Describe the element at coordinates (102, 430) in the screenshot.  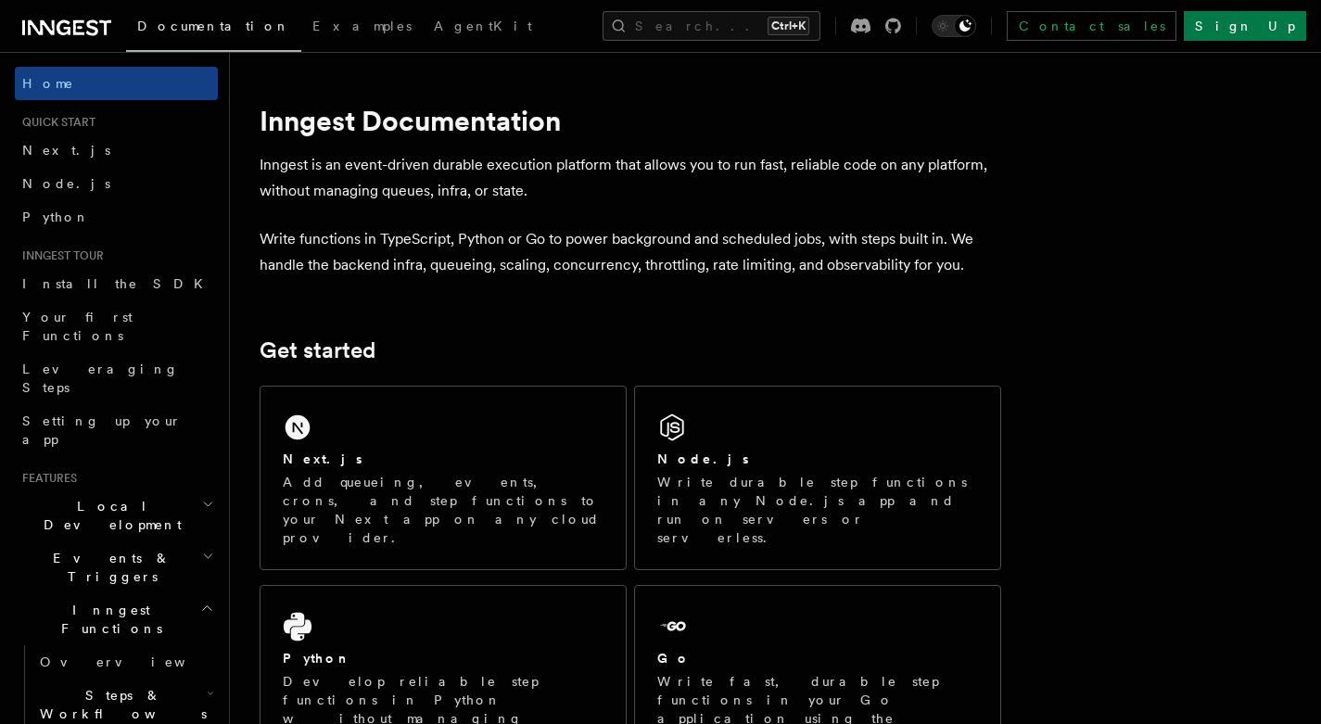
I see `span: Setting up your app` at that location.